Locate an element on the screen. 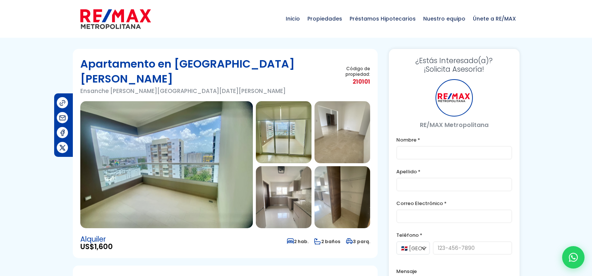 The image size is (592, 276). span: 1,600 is located at coordinates (103, 246).